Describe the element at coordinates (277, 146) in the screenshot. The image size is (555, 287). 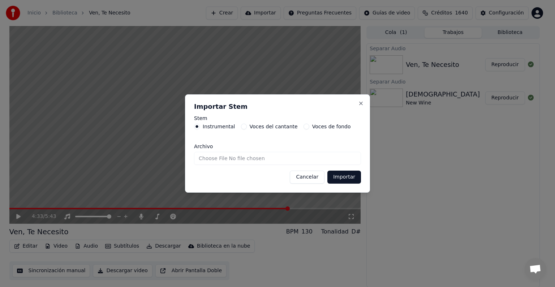
I see `label: Archivo` at that location.